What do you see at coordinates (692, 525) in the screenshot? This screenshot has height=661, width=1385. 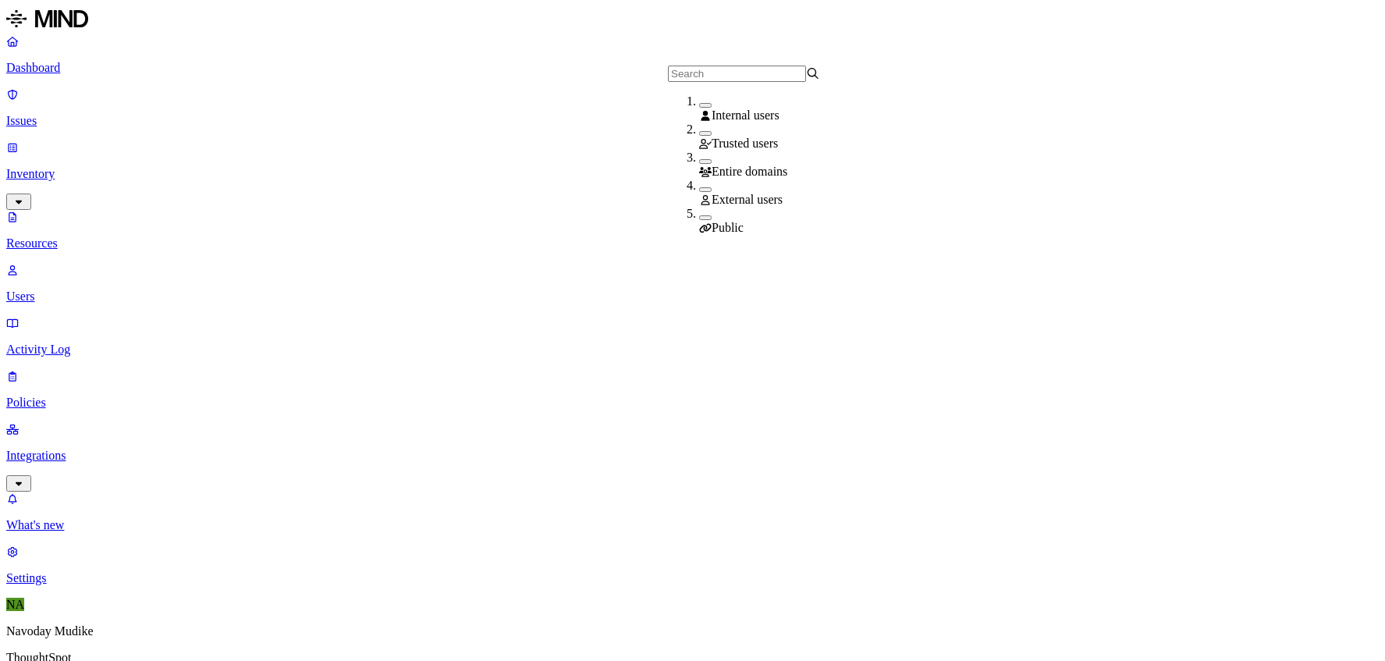 I see `p: What's new` at bounding box center [692, 525].